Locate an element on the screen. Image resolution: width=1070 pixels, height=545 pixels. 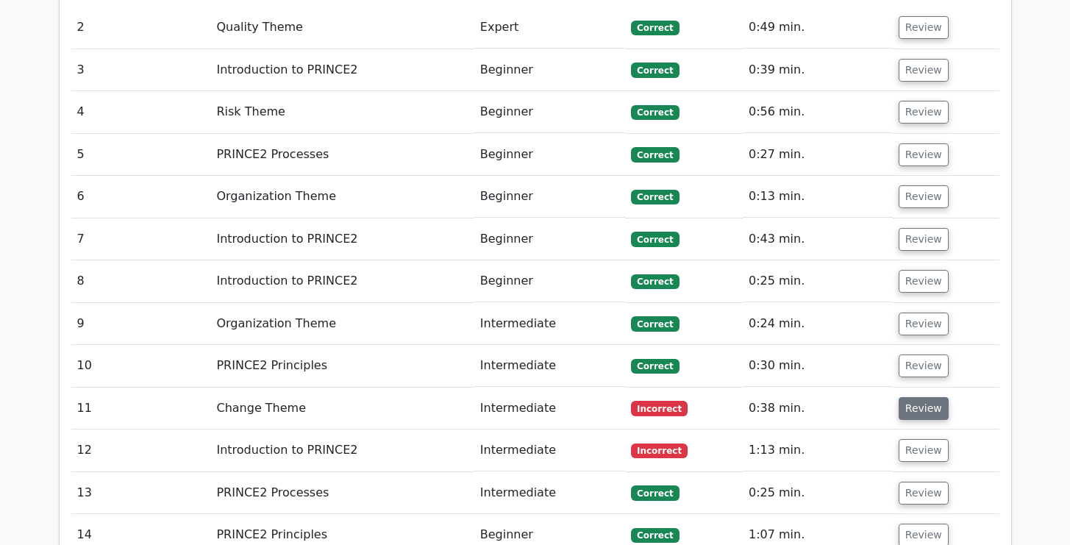
td: 7 is located at coordinates (141, 239).